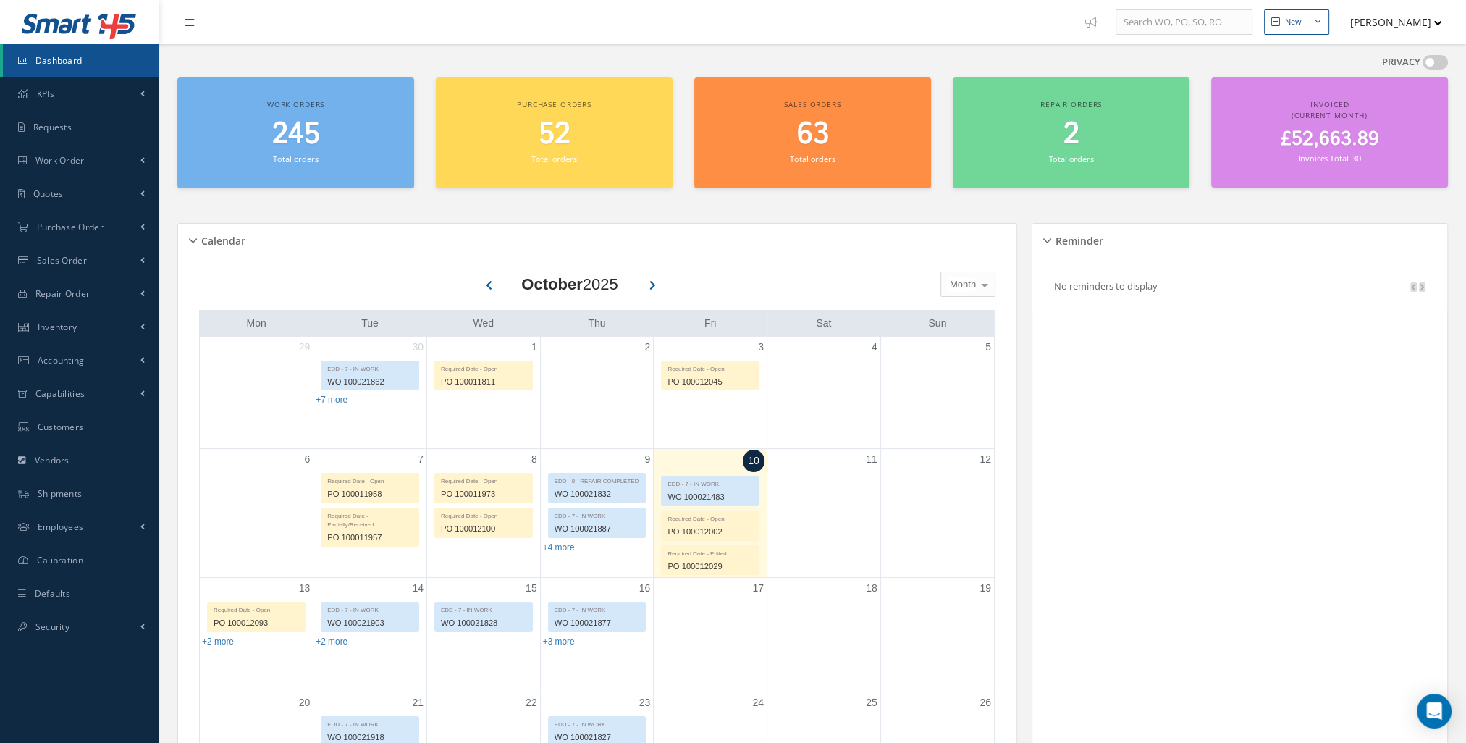 Image resolution: width=1466 pixels, height=743 pixels. What do you see at coordinates (60, 393) in the screenshot?
I see `span: Capabilities` at bounding box center [60, 393].